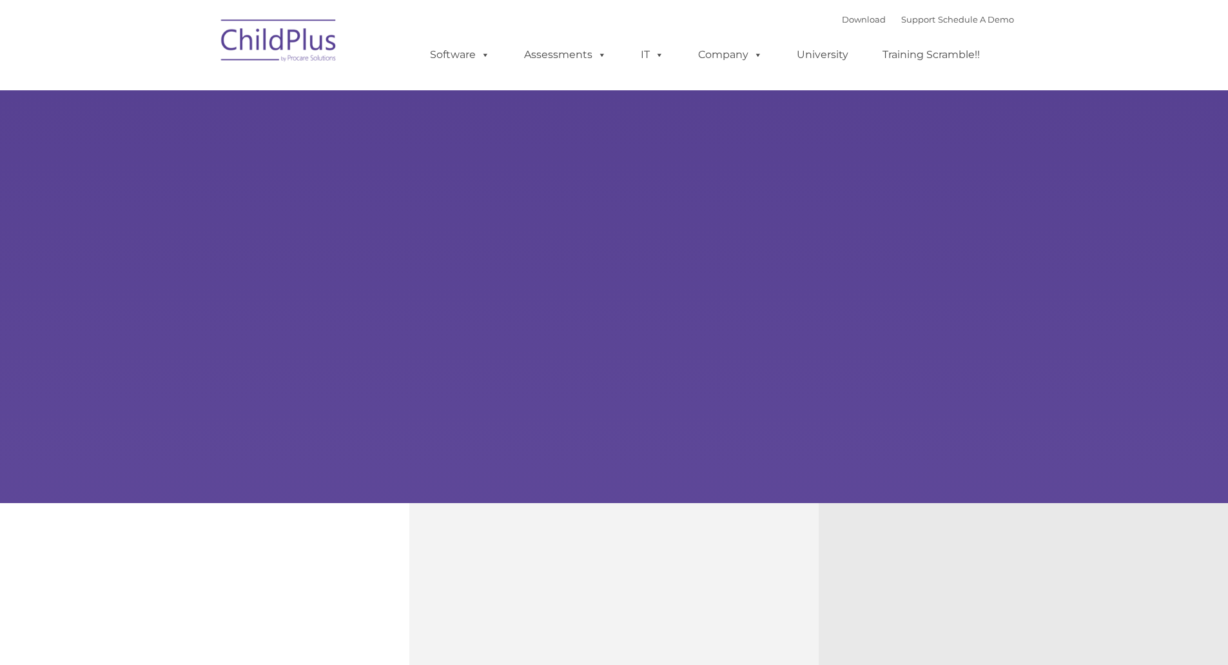 This screenshot has height=665, width=1228. Describe the element at coordinates (460, 55) in the screenshot. I see `a: Software` at that location.